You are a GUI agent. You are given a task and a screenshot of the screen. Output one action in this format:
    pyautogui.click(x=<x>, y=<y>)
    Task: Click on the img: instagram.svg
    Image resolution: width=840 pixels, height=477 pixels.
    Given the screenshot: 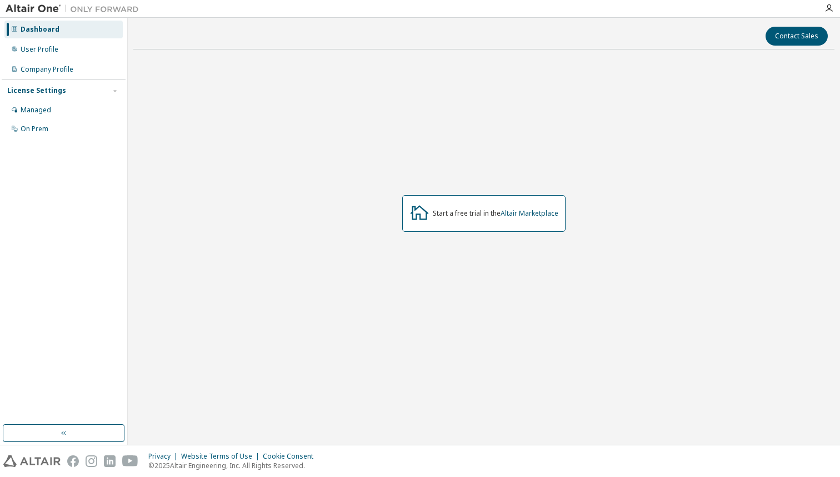 What is the action you would take?
    pyautogui.click(x=91, y=460)
    